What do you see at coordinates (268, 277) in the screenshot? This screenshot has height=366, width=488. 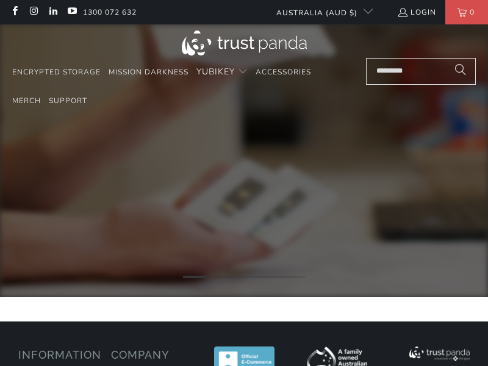 I see `li: Page dot 4` at bounding box center [268, 277].